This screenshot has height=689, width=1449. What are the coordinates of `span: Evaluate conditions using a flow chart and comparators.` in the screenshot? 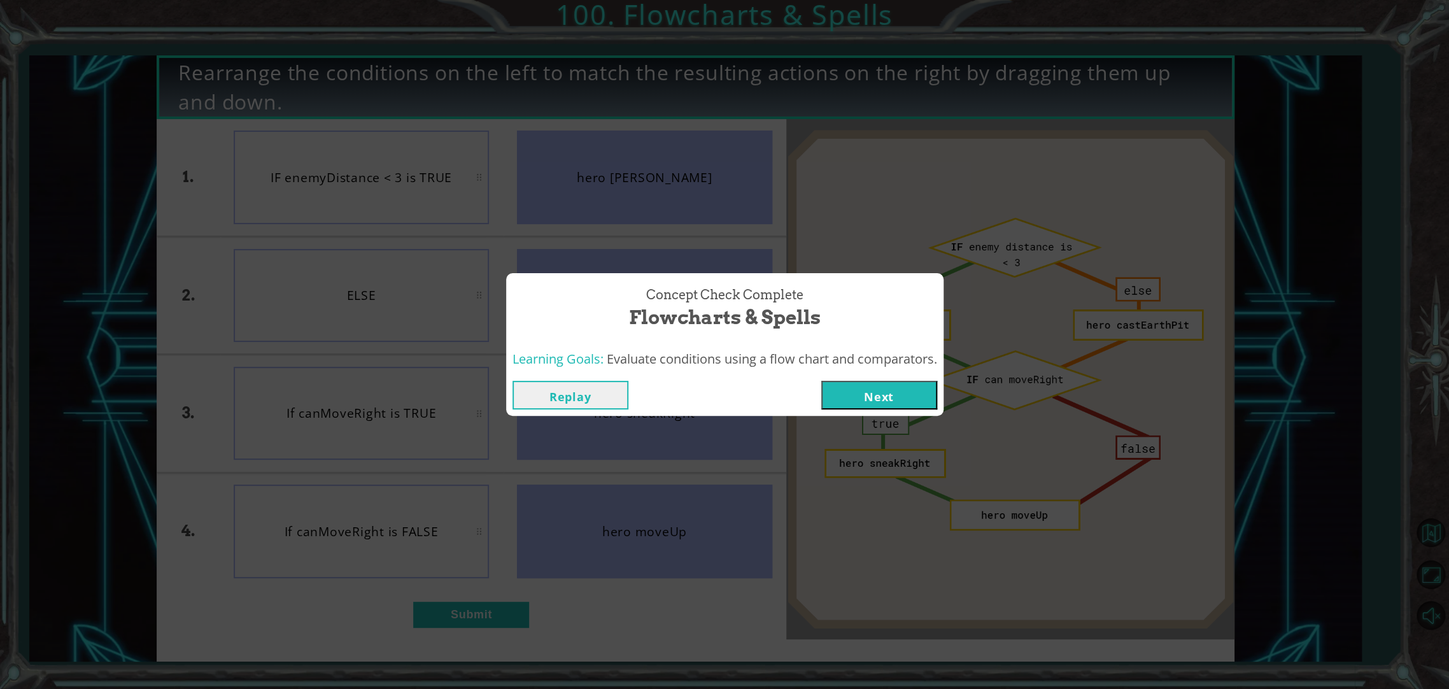 It's located at (772, 358).